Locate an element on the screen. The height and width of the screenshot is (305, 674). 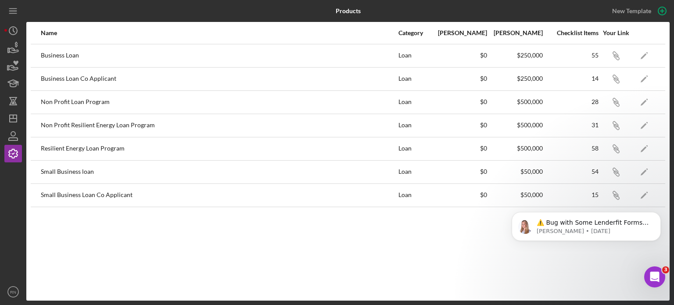
div: 31 is located at coordinates (571, 125).